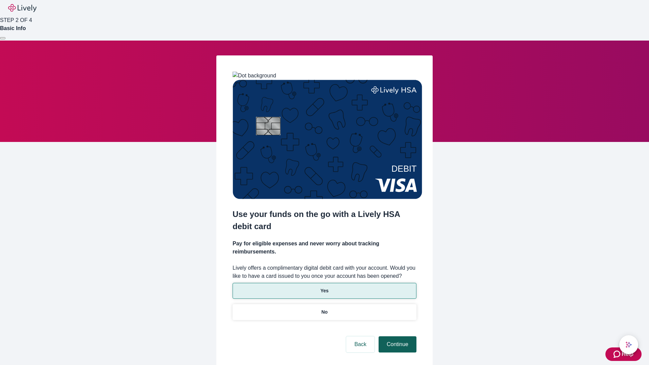 Image resolution: width=649 pixels, height=365 pixels. I want to click on h2: Use your funds on the go with a Lively HSA debit card, so click(324, 220).